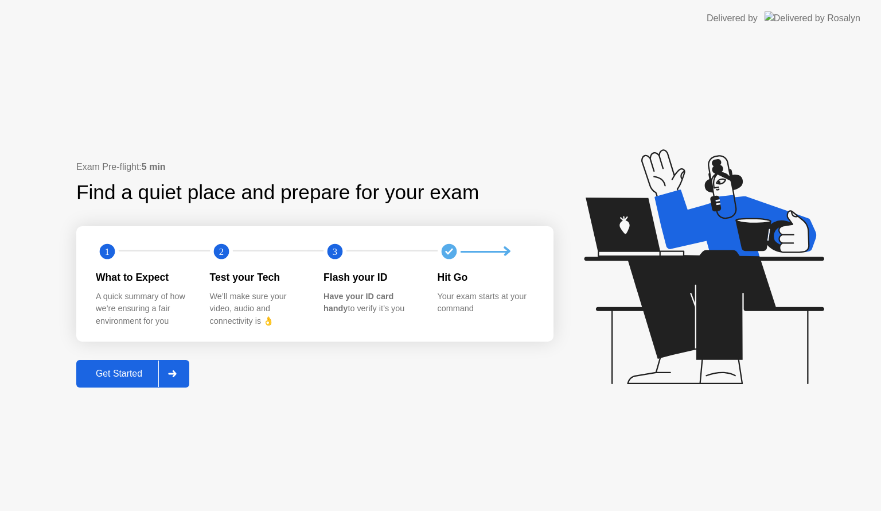  What do you see at coordinates (732, 18) in the screenshot?
I see `div: Delivered by` at bounding box center [732, 18].